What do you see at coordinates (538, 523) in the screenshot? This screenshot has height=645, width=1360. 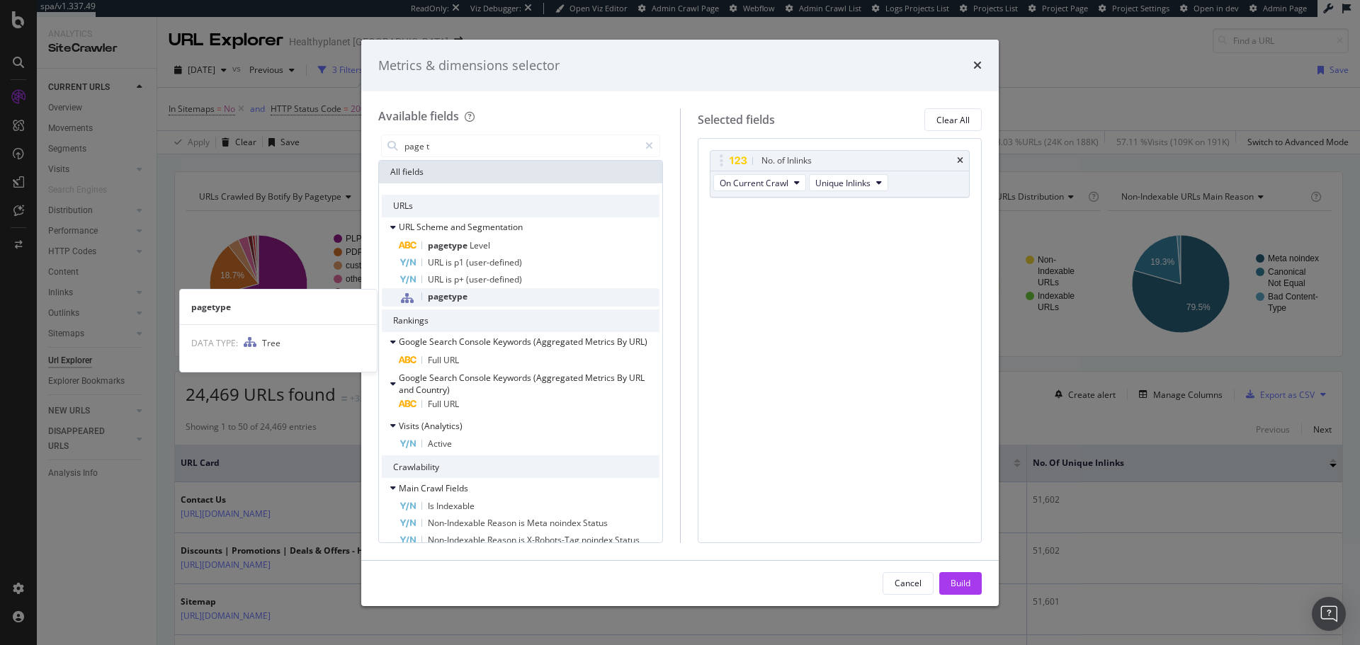 I see `span: Meta` at bounding box center [538, 523].